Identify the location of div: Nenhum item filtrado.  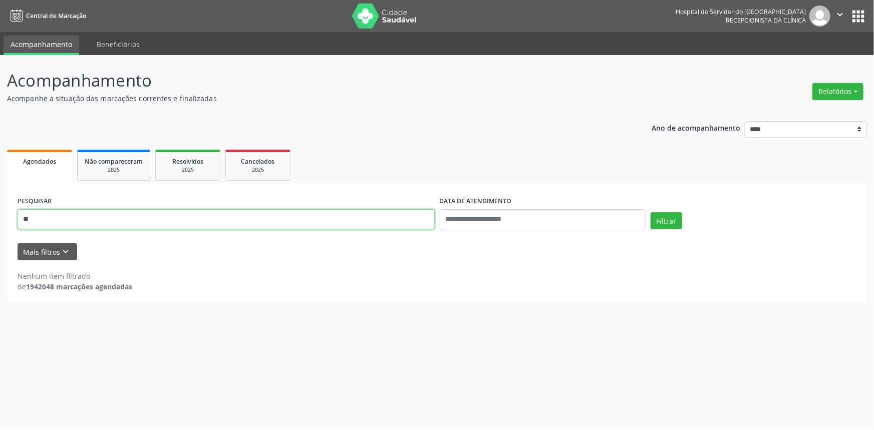
(75, 276).